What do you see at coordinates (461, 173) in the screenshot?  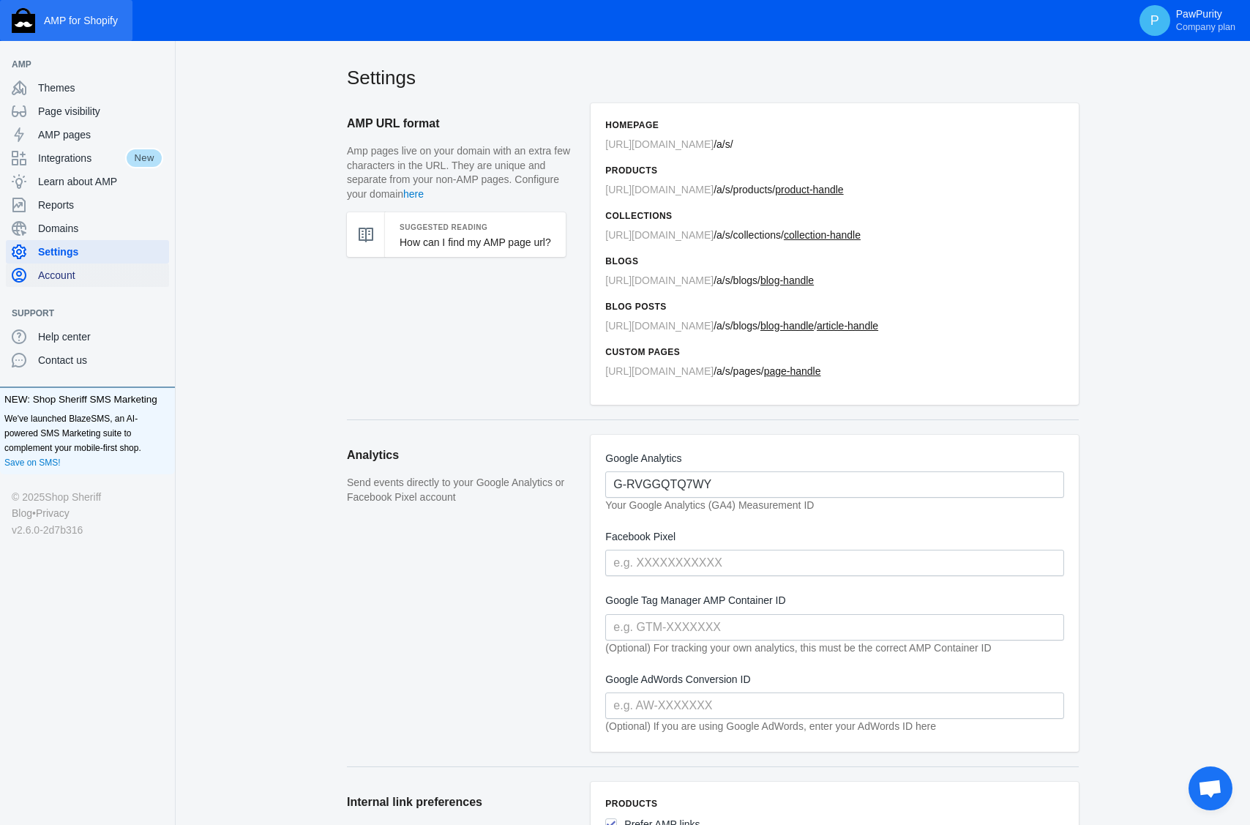 I see `p: Amp pages live on your domain with an extra few characters in the URL. They are unique and separa...` at bounding box center [461, 173].